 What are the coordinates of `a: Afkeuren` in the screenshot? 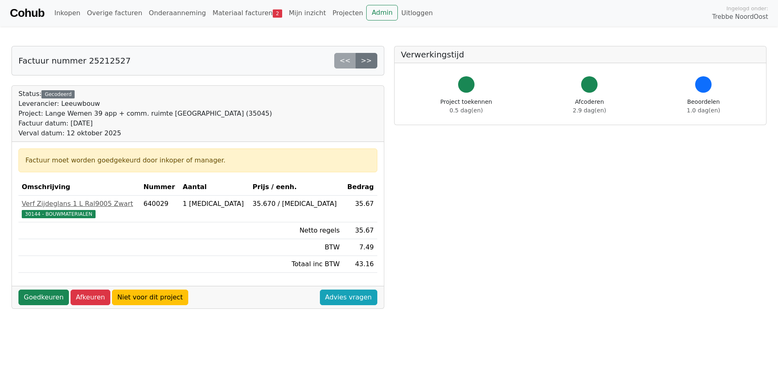 It's located at (90, 297).